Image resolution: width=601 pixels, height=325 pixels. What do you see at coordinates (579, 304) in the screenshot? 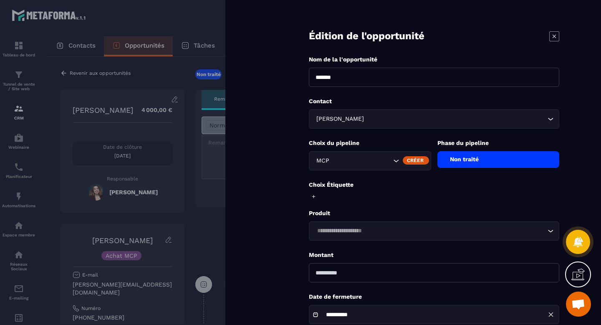
I see `a: Ouvrir le chat` at bounding box center [579, 304].